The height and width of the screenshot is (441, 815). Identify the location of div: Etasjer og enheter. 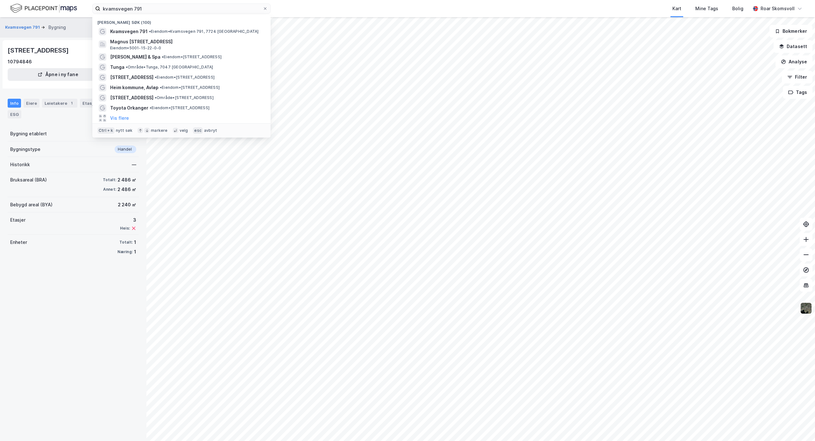
(102, 103).